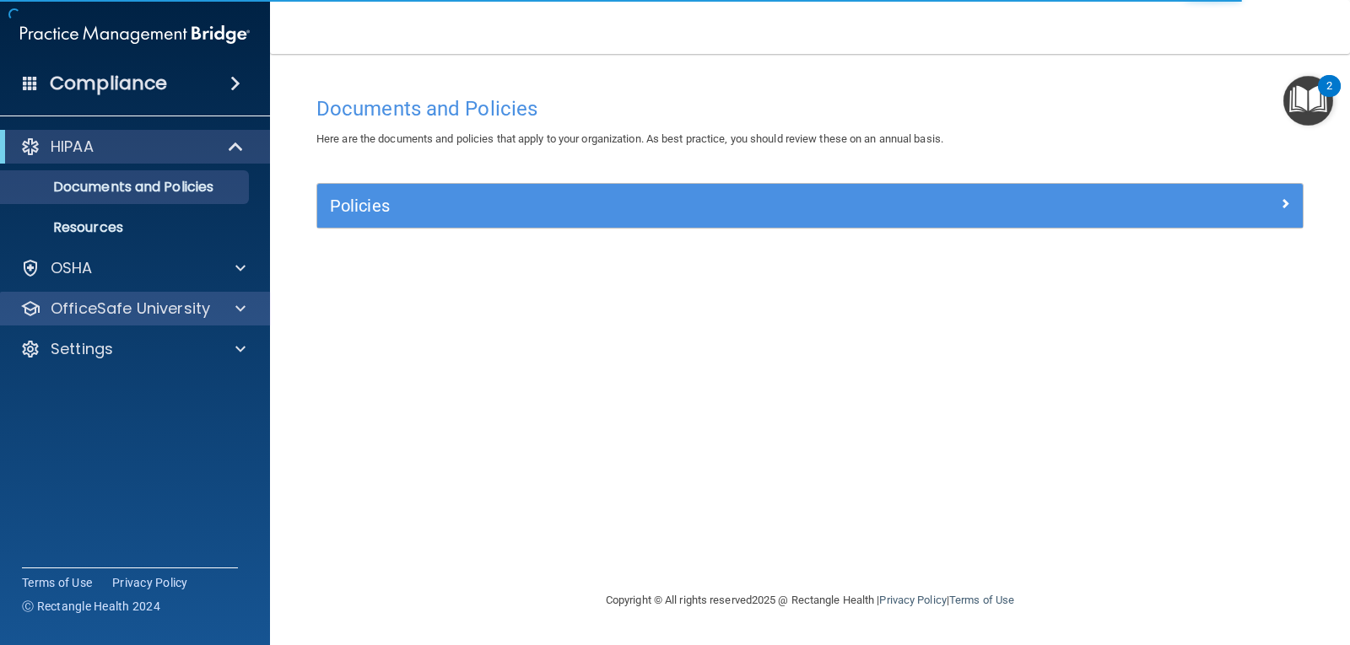 The width and height of the screenshot is (1350, 645). What do you see at coordinates (132, 147) in the screenshot?
I see `a: HIPAA` at bounding box center [132, 147].